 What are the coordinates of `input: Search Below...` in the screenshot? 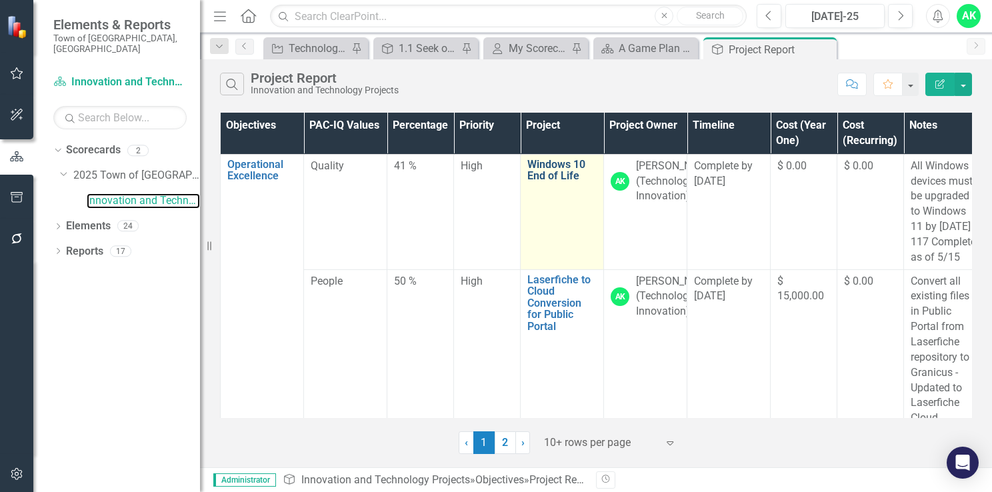 It's located at (120, 117).